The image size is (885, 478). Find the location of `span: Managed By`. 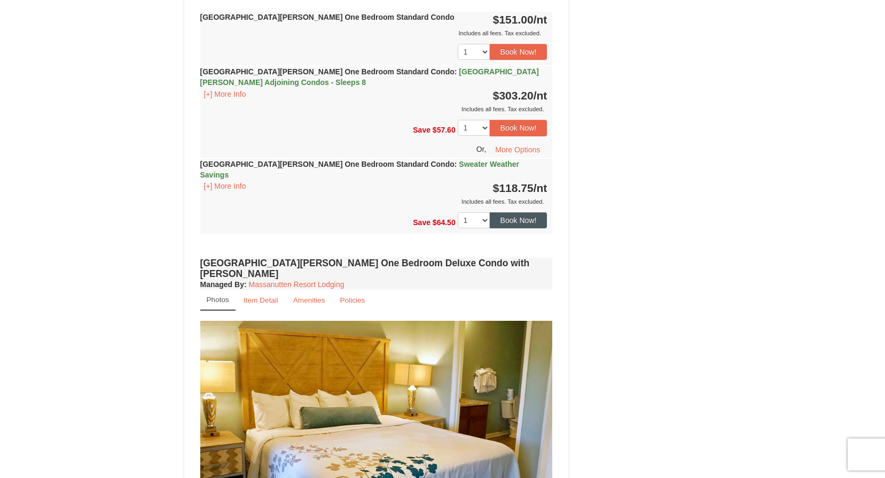

span: Managed By is located at coordinates (222, 284).